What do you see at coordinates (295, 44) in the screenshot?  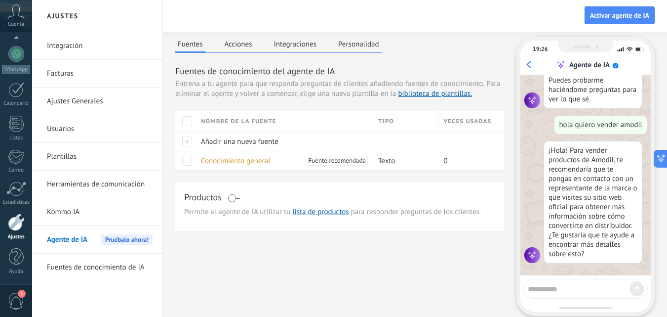 I see `button: Integraciones` at bounding box center [295, 44].